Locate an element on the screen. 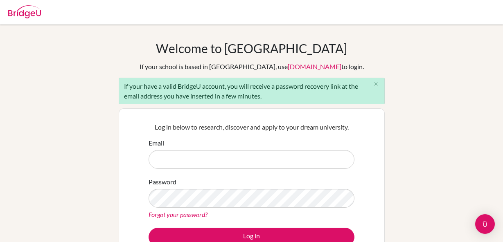  button: Close is located at coordinates (376, 84).